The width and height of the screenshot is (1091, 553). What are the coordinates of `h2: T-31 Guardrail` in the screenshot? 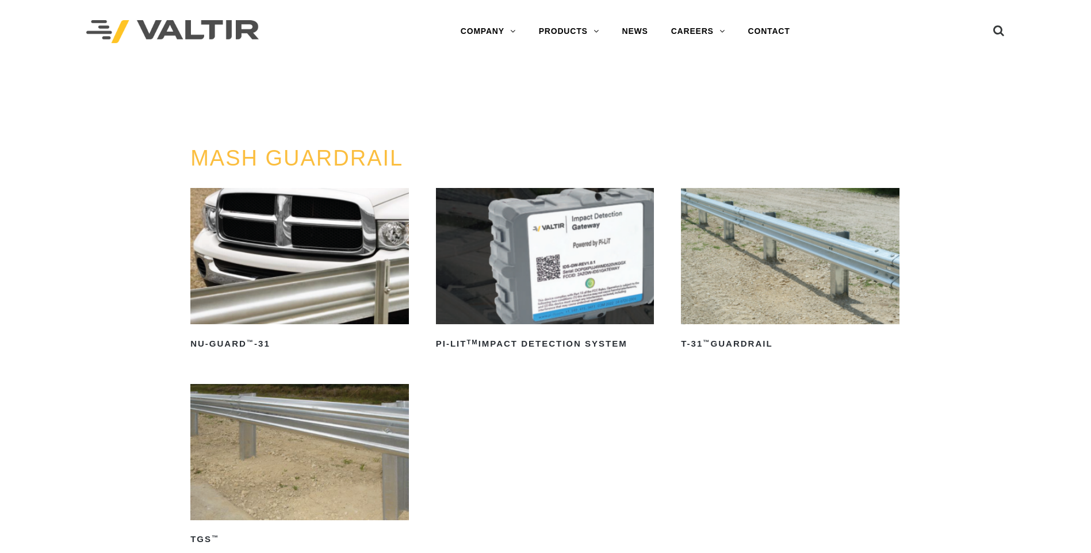 It's located at (790, 344).